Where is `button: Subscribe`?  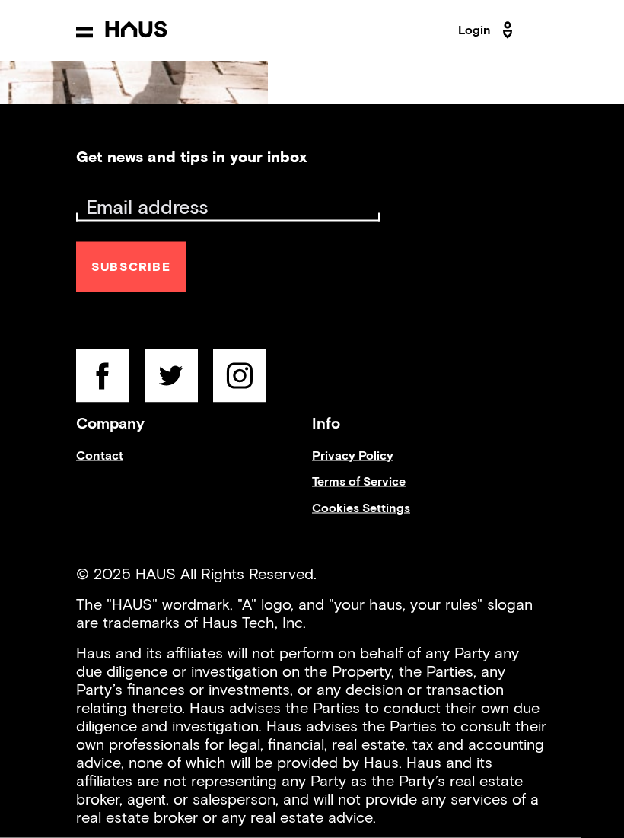
button: Subscribe is located at coordinates (131, 267).